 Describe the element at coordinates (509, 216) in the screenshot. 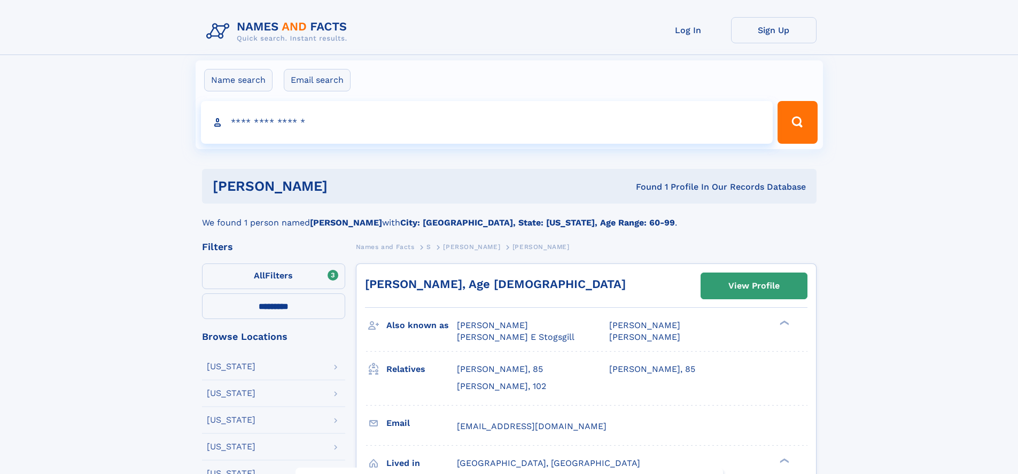

I see `div: We found 1 person named with .` at that location.